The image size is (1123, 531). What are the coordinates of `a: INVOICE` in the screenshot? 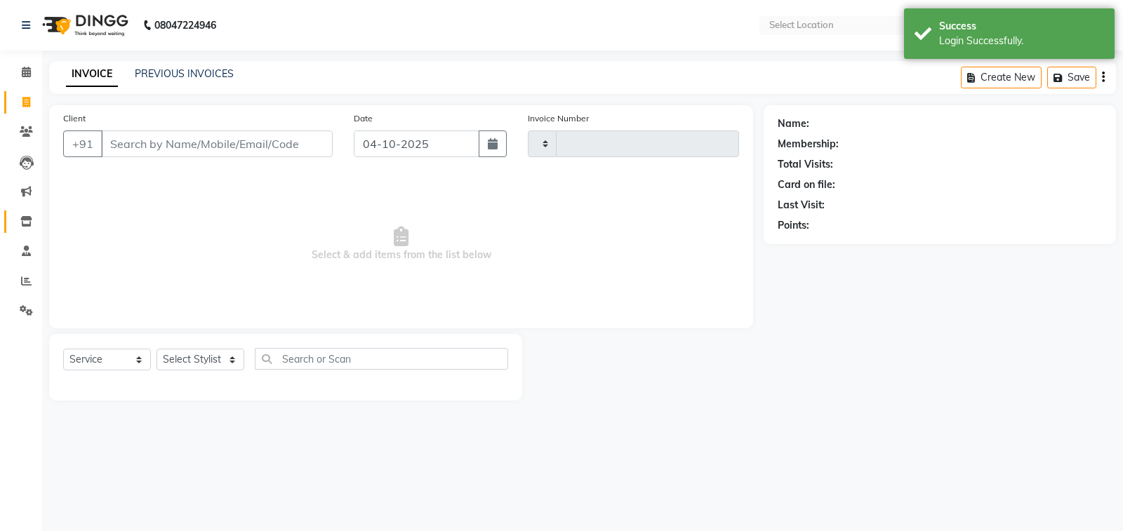 It's located at (92, 74).